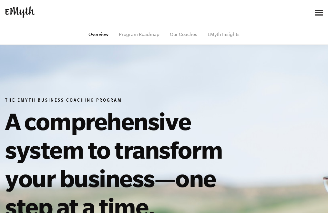 The width and height of the screenshot is (328, 213). I want to click on img: EMyth, so click(20, 12).